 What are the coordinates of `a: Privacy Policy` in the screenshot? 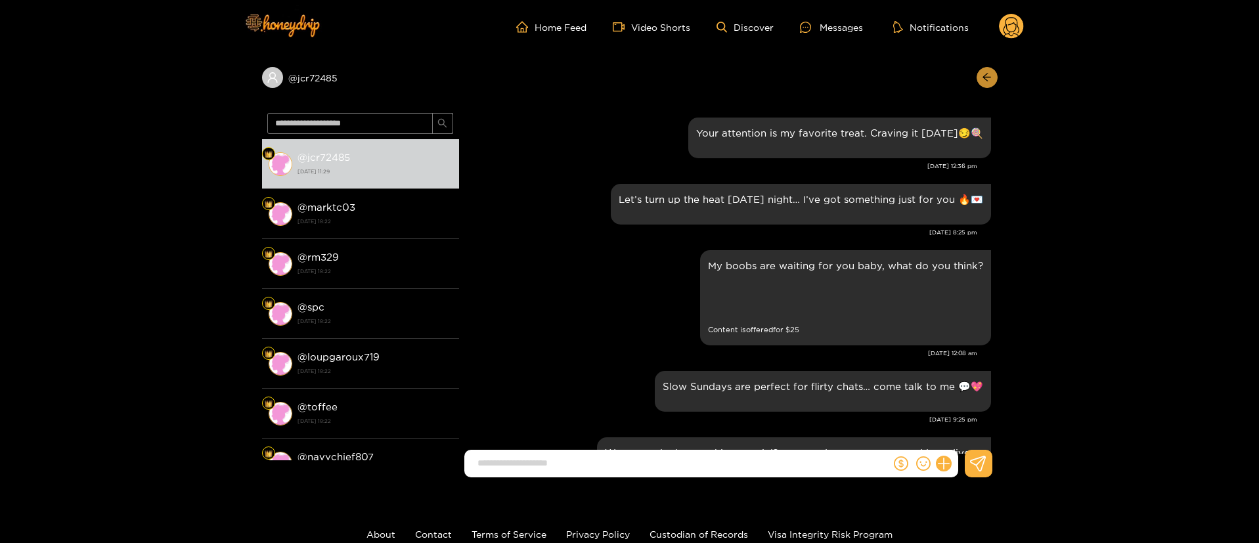 It's located at (598, 534).